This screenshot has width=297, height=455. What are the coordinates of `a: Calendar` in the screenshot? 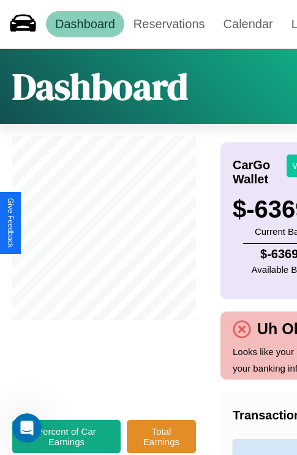 It's located at (248, 24).